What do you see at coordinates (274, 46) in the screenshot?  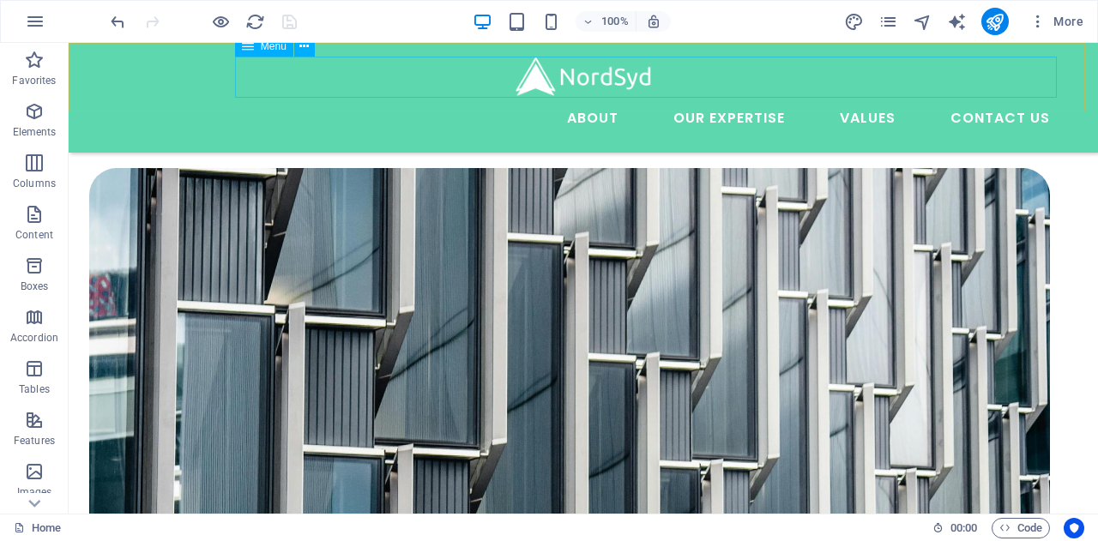 I see `span: Menu` at bounding box center [274, 46].